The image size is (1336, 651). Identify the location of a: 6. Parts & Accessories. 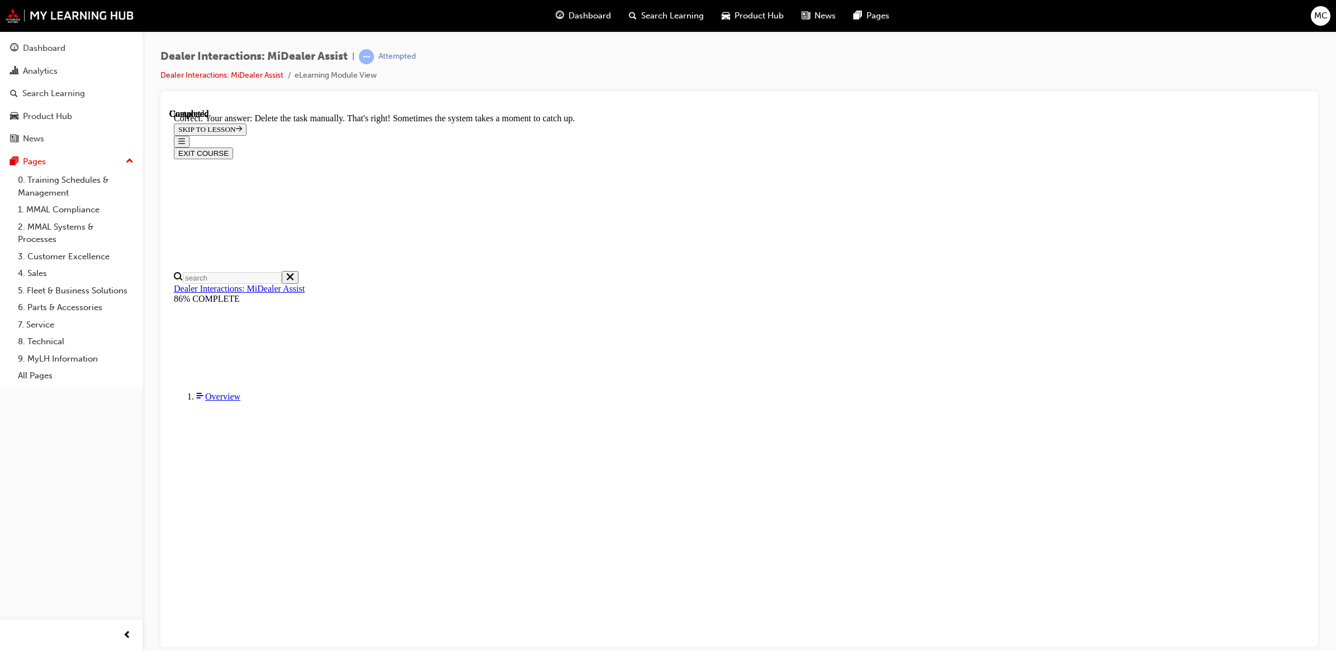
(75, 307).